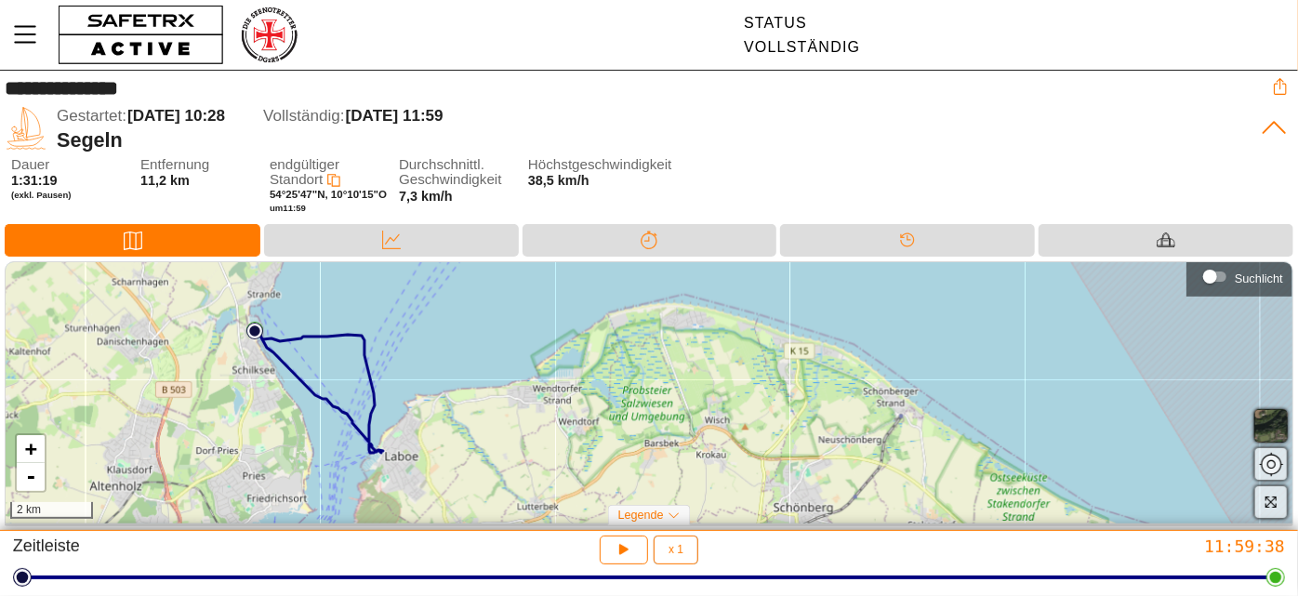  I want to click on font: 38,5 km/h, so click(559, 180).